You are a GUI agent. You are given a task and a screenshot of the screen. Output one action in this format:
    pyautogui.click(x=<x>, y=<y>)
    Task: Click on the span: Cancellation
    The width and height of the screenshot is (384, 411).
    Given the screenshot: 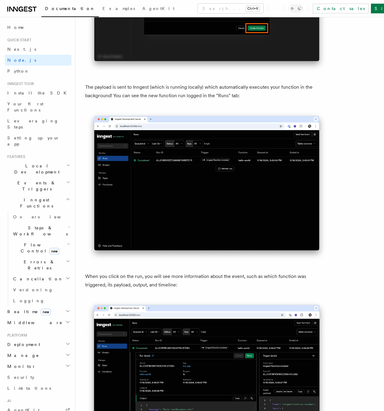 What is the action you would take?
    pyautogui.click(x=37, y=279)
    